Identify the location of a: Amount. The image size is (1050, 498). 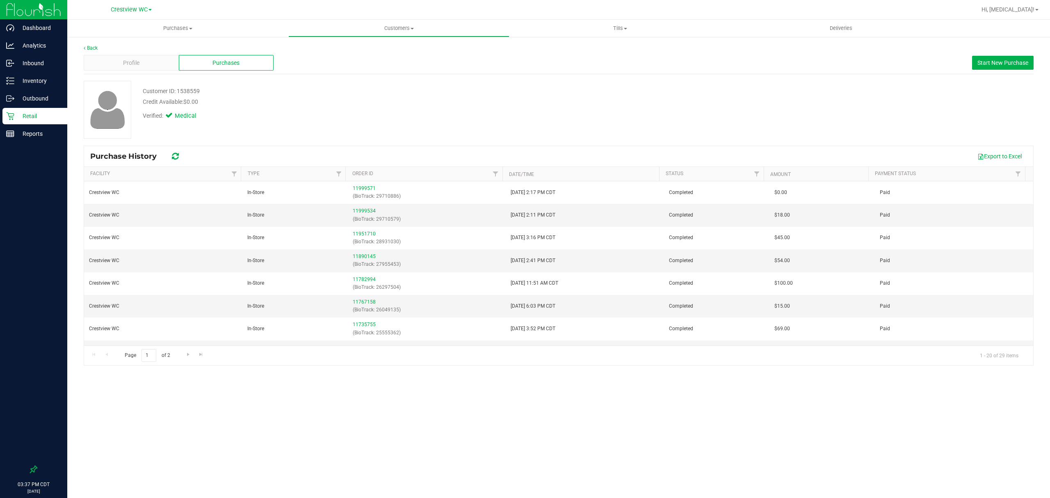
(781, 174).